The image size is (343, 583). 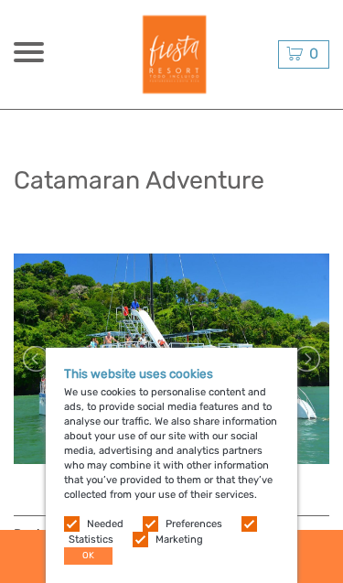 I want to click on h5: This website uses cookies, so click(x=171, y=373).